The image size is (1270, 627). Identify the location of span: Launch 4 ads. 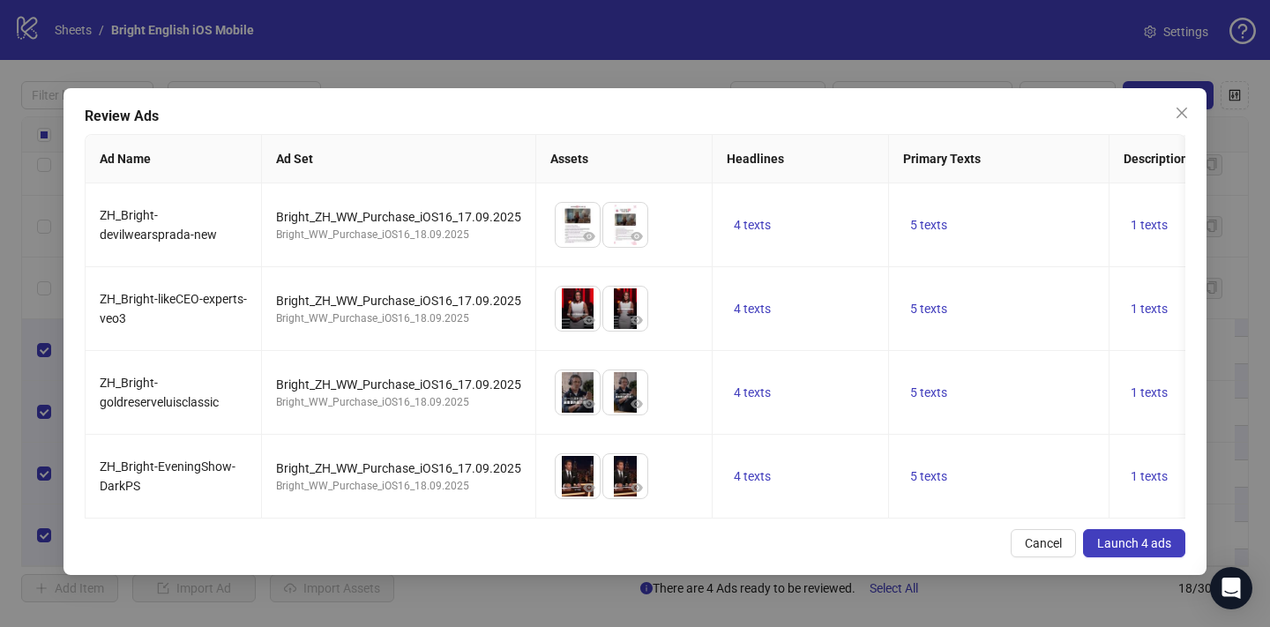
(1134, 543).